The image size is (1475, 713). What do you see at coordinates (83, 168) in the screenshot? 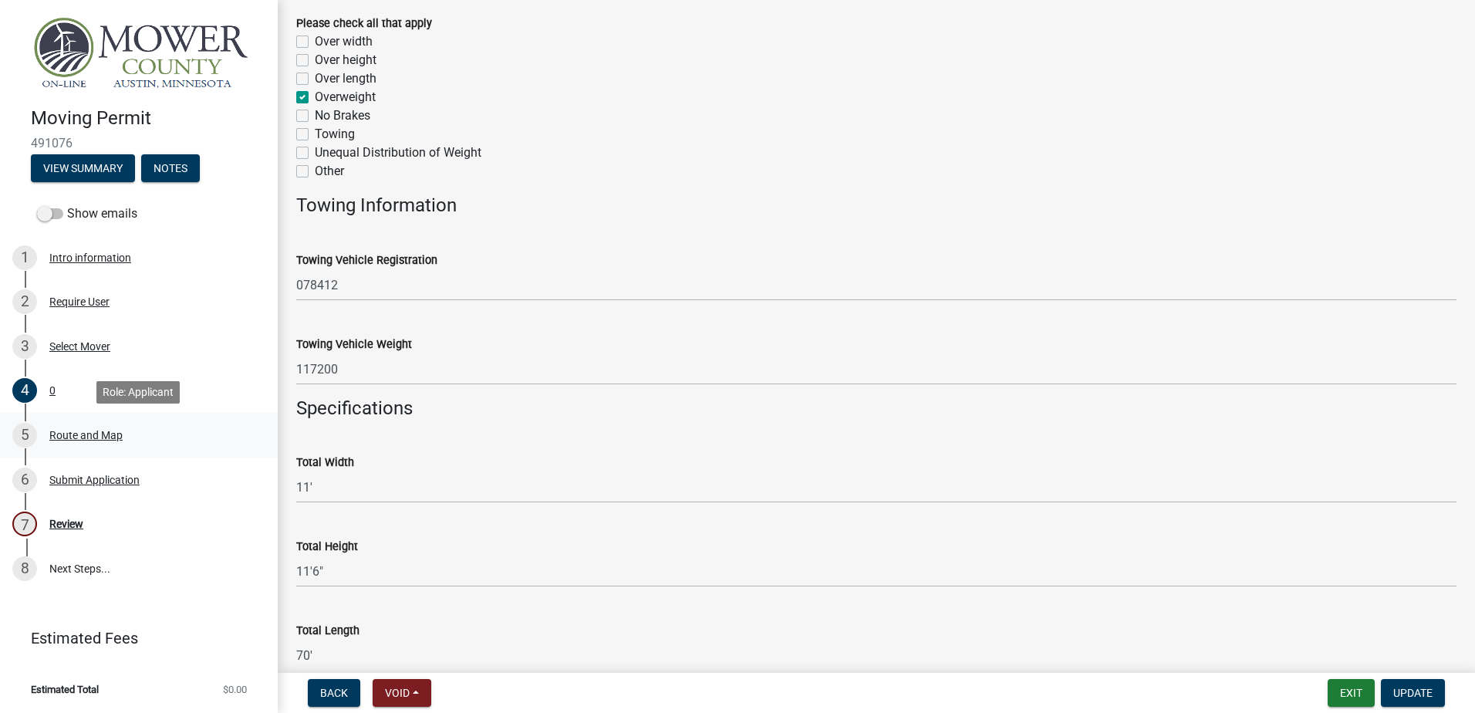
I see `button: View Summary` at bounding box center [83, 168].